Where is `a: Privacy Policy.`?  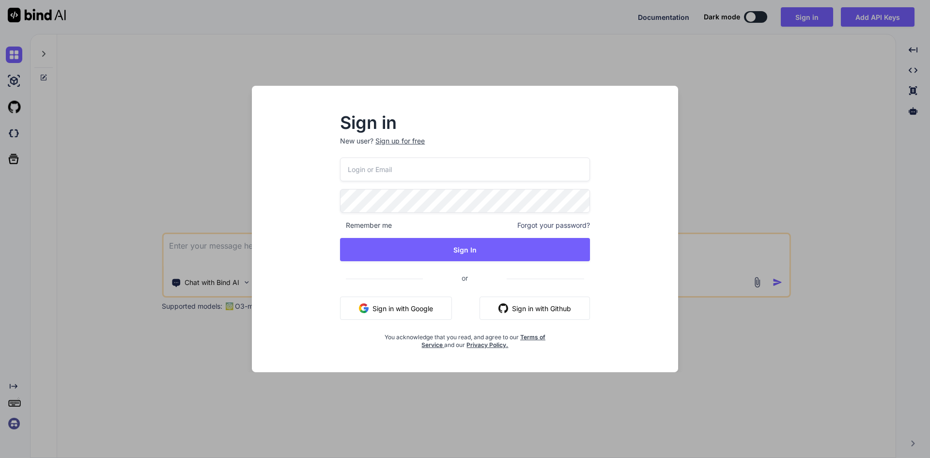 a: Privacy Policy. is located at coordinates (487, 344).